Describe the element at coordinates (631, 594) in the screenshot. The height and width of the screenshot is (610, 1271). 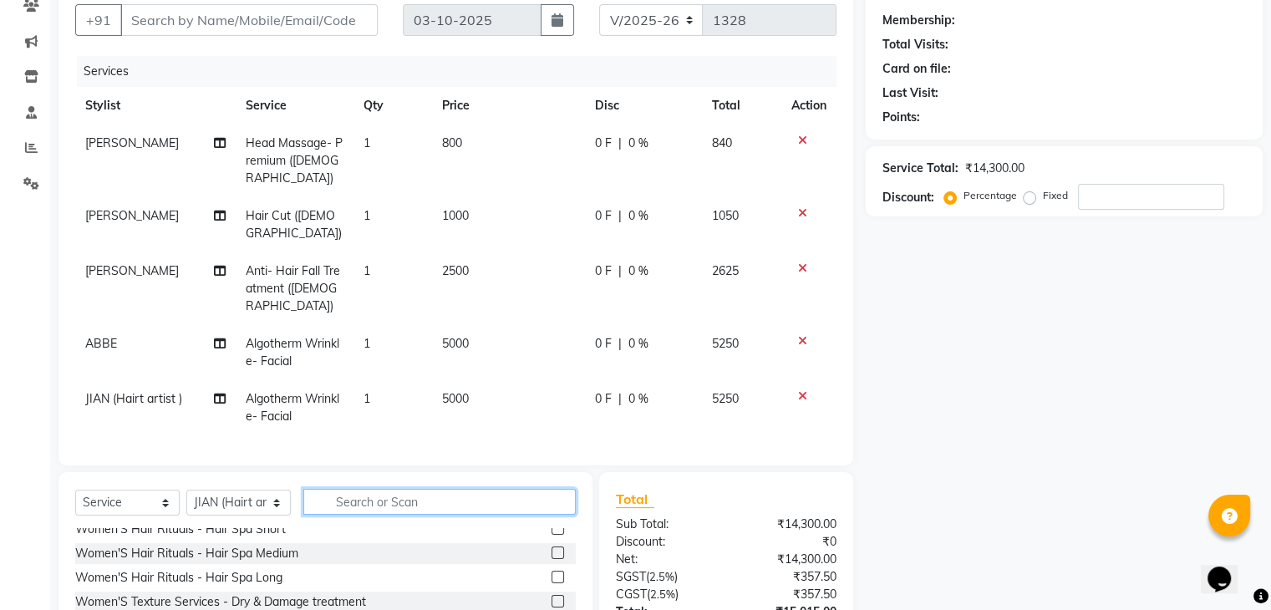
I see `span: CGST` at that location.